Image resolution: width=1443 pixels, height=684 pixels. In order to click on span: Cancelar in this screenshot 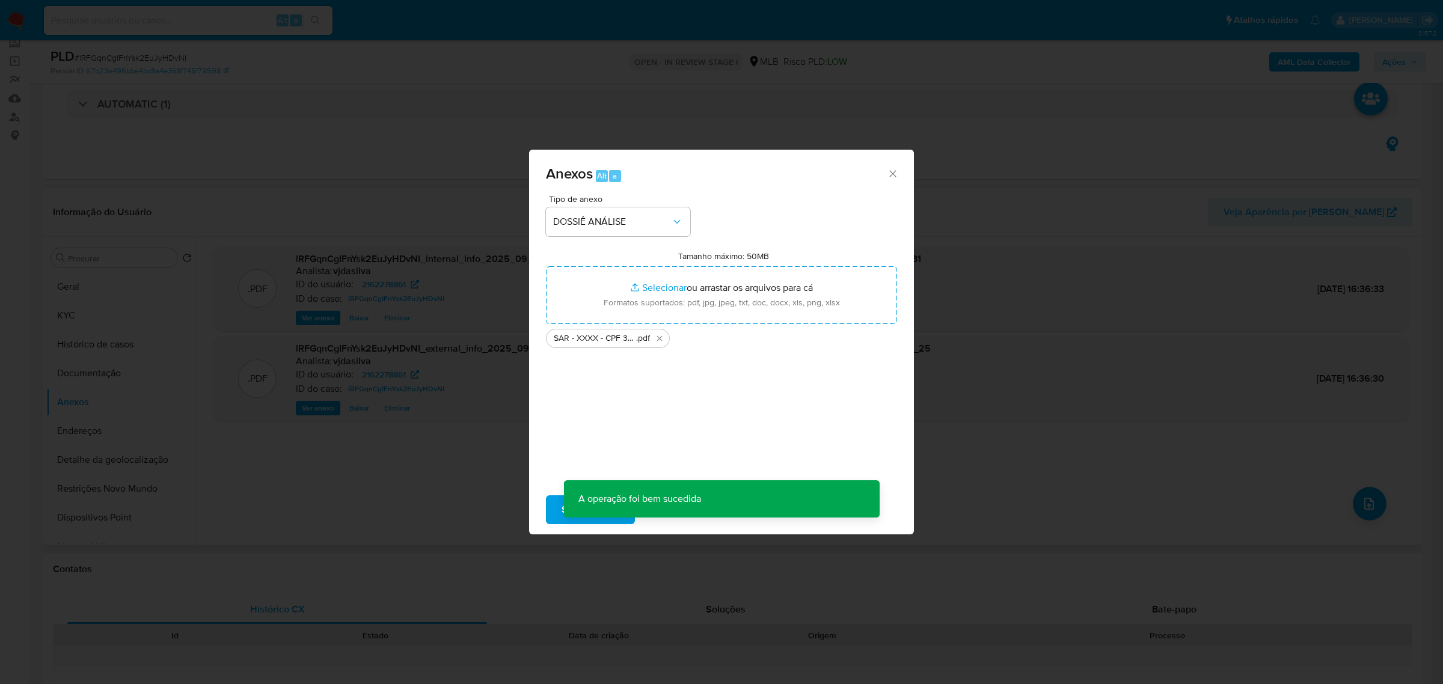, I will do `click(675, 510)`.